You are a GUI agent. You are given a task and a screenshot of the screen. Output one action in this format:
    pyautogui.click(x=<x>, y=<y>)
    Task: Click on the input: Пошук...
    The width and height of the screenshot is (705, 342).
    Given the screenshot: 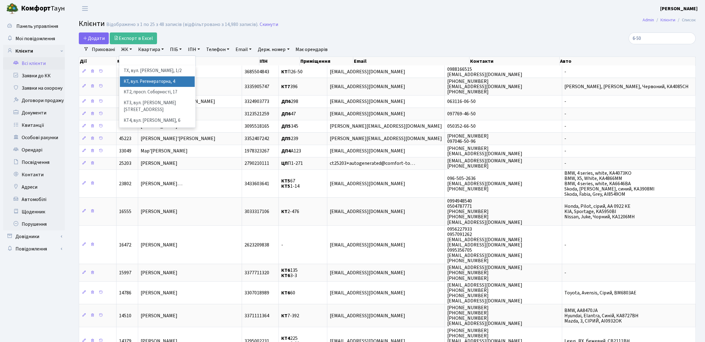 What is the action you would take?
    pyautogui.click(x=662, y=38)
    